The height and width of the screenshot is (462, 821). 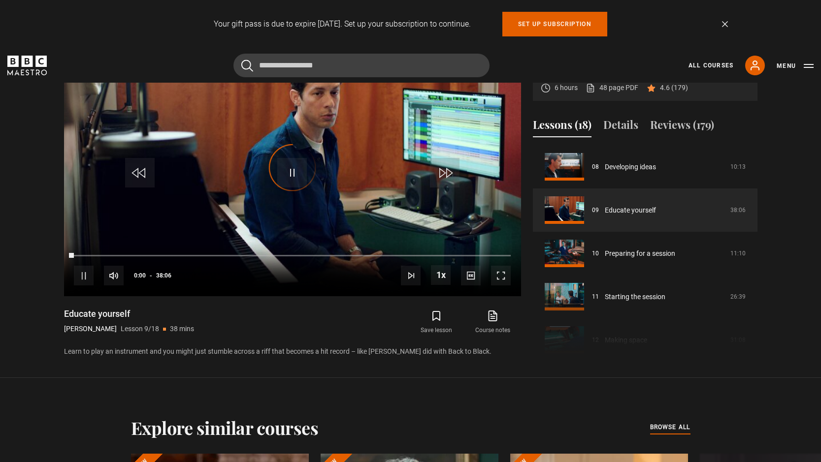 What do you see at coordinates (612, 88) in the screenshot?
I see `a: 48 page PDF` at bounding box center [612, 88].